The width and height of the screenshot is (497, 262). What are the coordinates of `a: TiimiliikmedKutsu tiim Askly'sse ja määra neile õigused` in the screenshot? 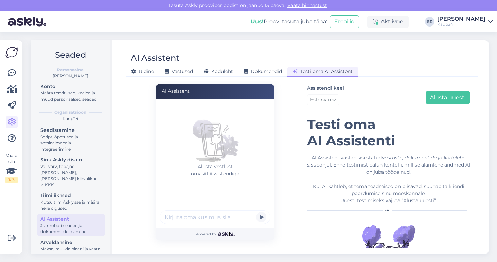 It's located at (71, 202).